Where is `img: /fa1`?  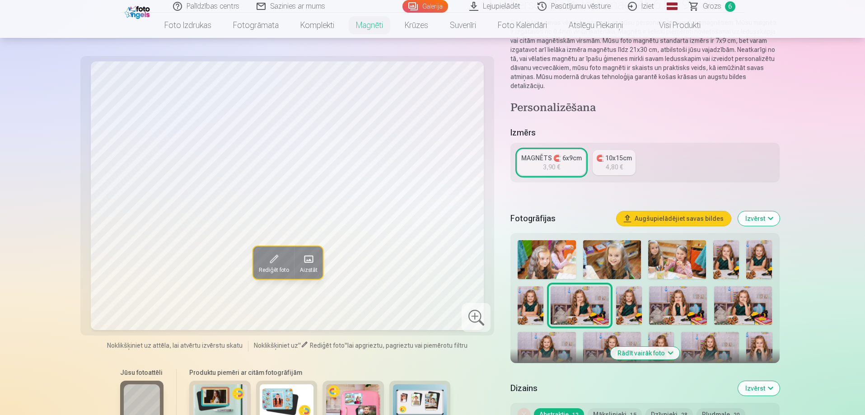 img: /fa1 is located at coordinates (138, 11).